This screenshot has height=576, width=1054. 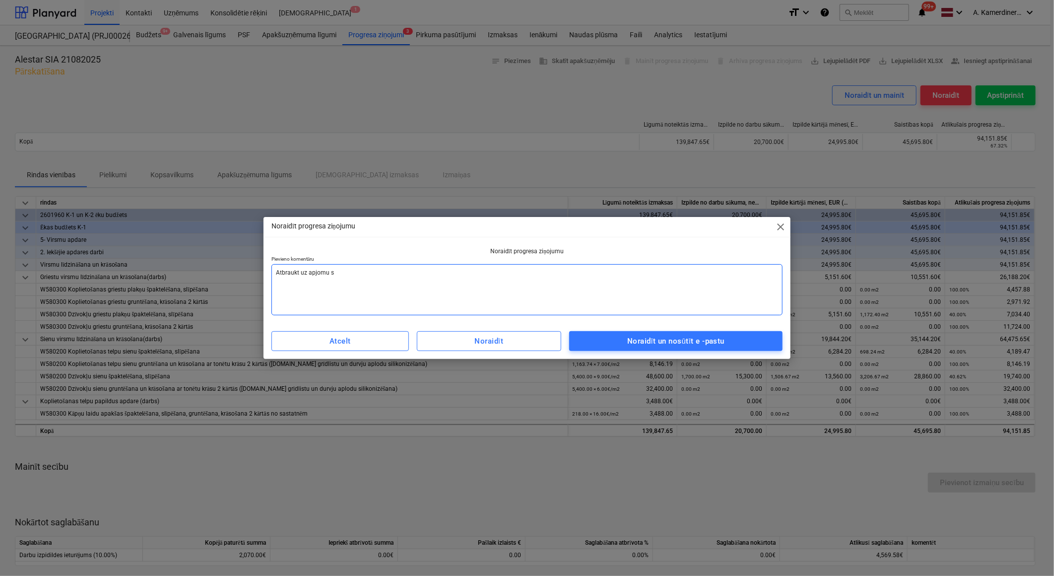 What do you see at coordinates (676, 341) in the screenshot?
I see `button: Noraidīt un nosūtīt e -pastu` at bounding box center [676, 341].